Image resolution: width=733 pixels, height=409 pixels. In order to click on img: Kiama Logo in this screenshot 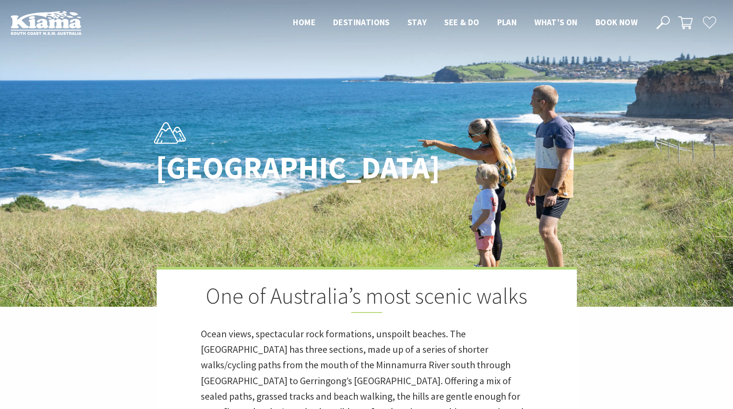, I will do `click(46, 23)`.